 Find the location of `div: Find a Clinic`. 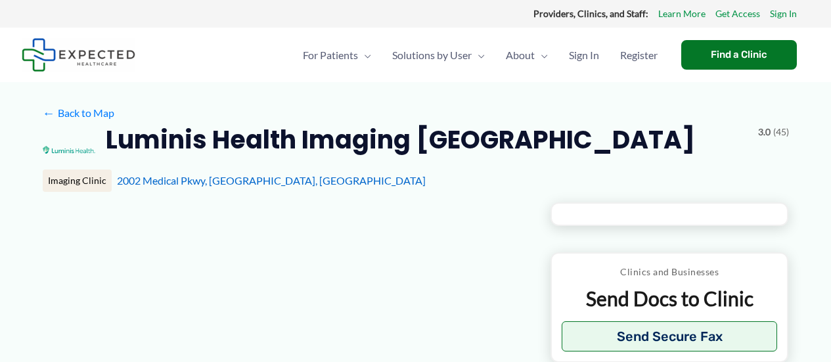

div: Find a Clinic is located at coordinates (739, 54).